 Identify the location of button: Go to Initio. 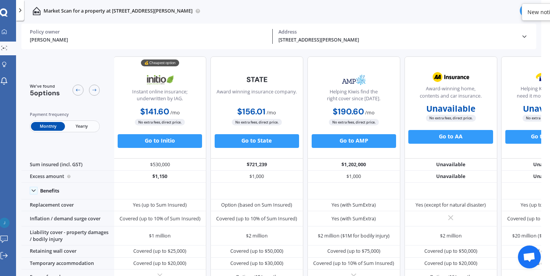
(160, 141).